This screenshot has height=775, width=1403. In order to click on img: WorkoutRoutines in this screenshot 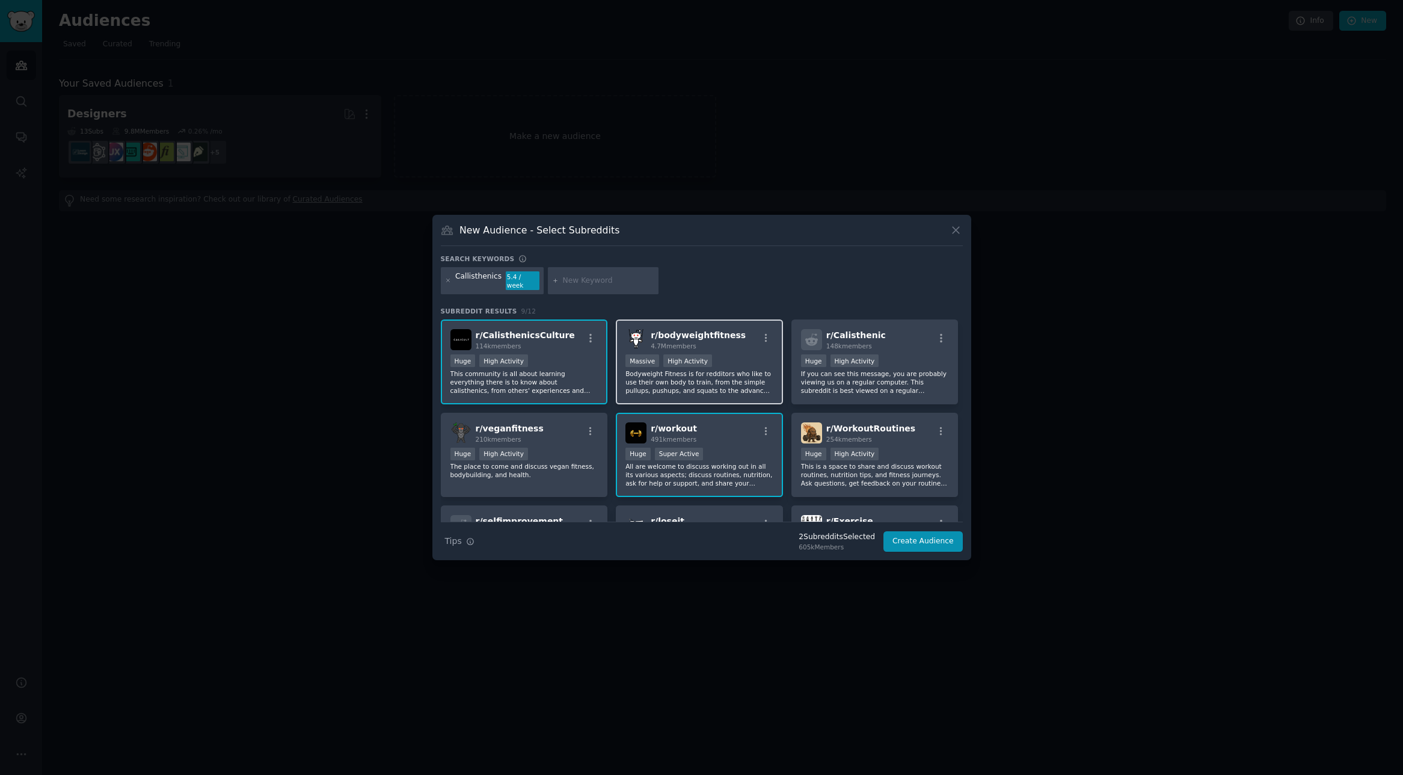, I will do `click(812, 433)`.